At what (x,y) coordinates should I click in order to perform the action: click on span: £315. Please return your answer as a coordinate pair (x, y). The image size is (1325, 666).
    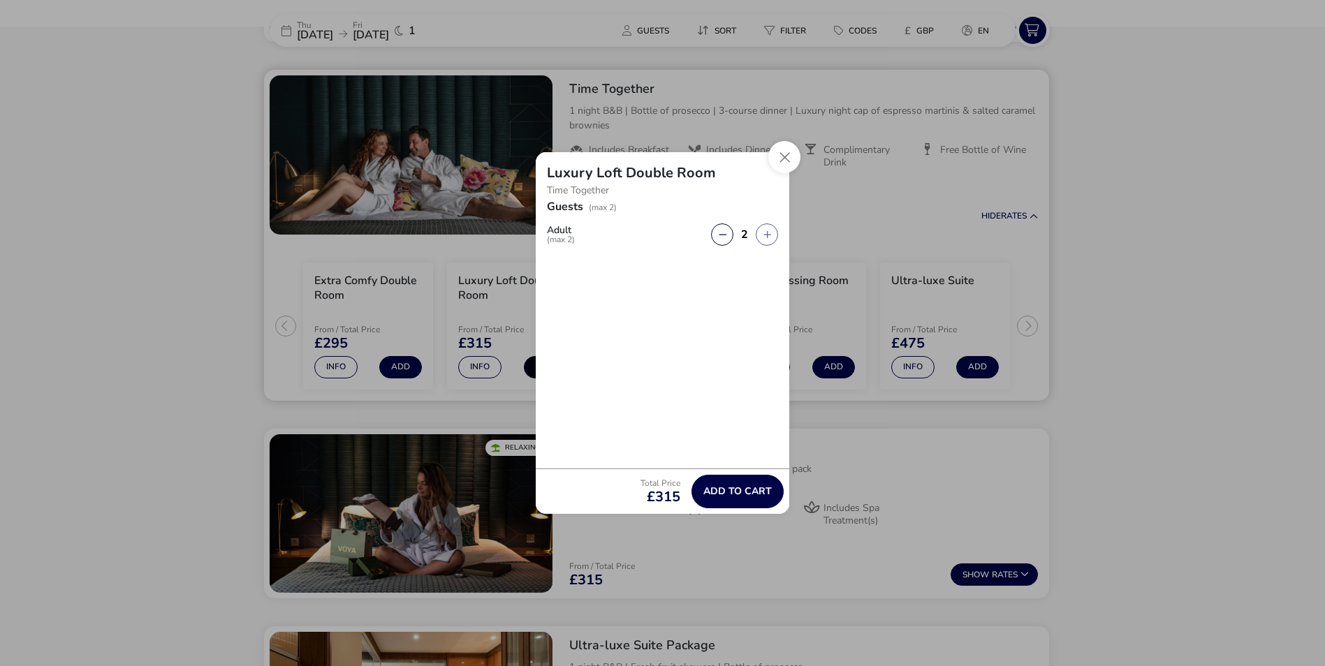
    Looking at the image, I should click on (660, 497).